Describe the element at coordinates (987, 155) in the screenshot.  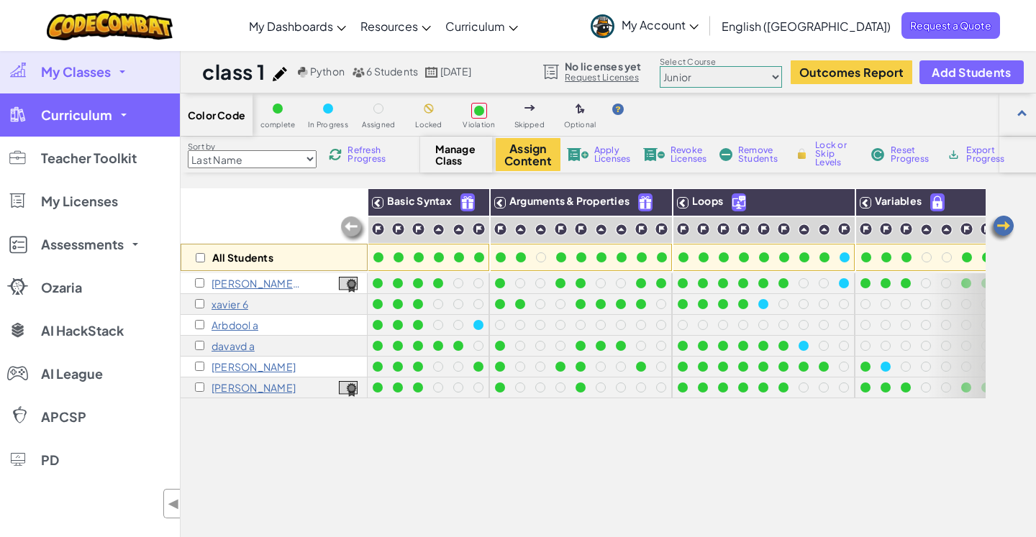
I see `span: Export Progress` at that location.